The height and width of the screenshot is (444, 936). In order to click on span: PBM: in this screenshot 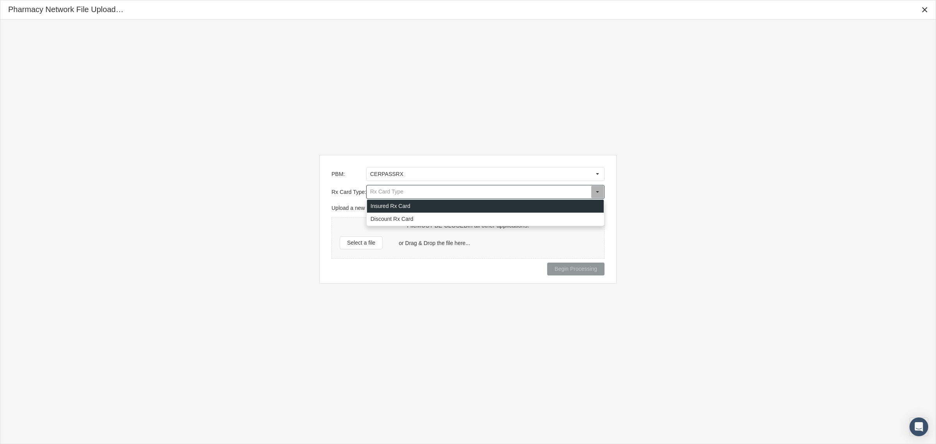, I will do `click(338, 174)`.